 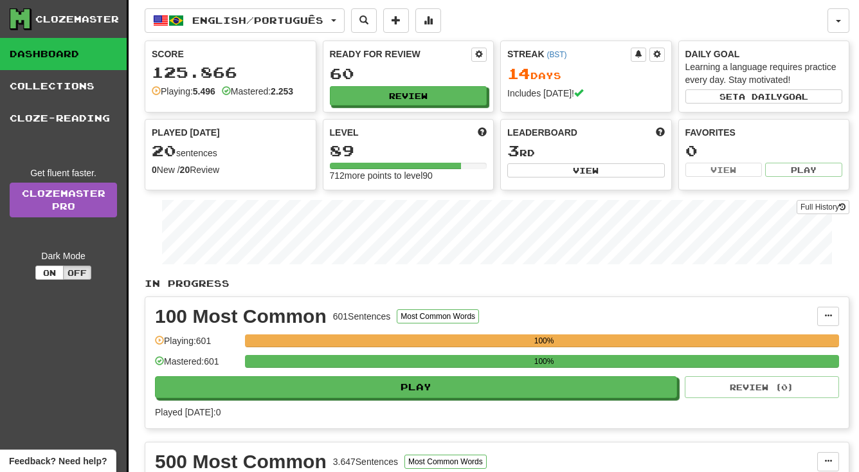 I want to click on div: 89, so click(x=408, y=150).